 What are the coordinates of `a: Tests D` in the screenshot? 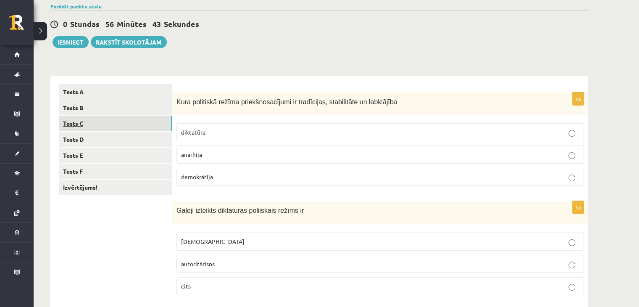 It's located at (115, 139).